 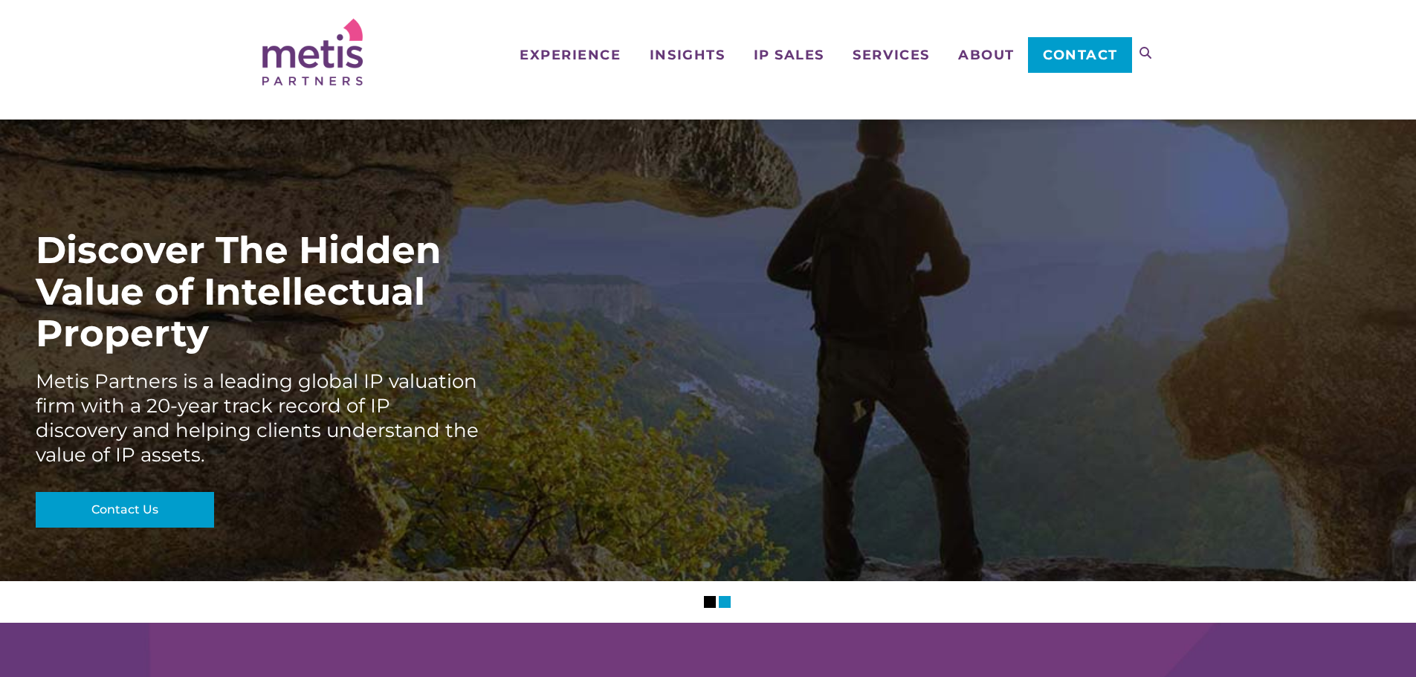 What do you see at coordinates (710, 602) in the screenshot?
I see `li: Slider Page 1` at bounding box center [710, 602].